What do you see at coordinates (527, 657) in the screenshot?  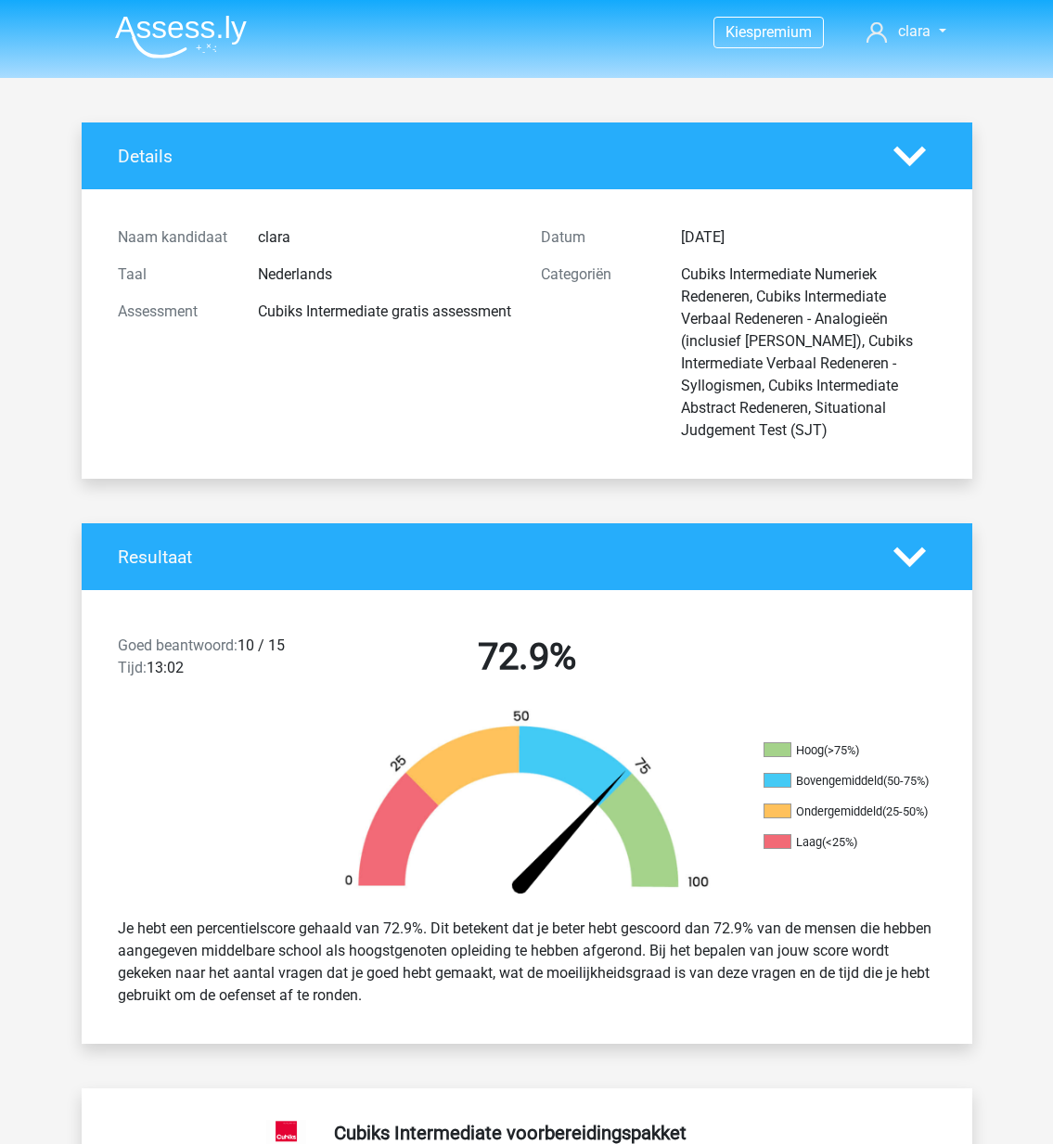 I see `h2: 72.9%` at bounding box center [527, 657].